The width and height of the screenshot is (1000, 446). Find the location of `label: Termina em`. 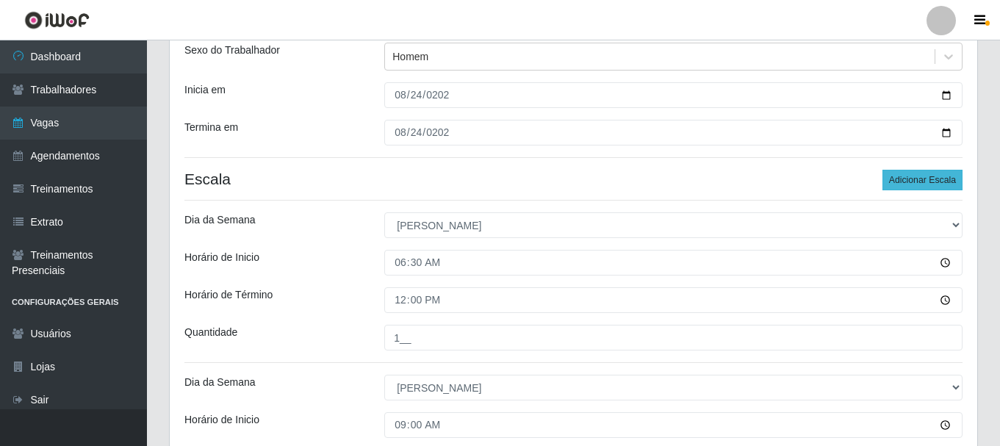

label: Termina em is located at coordinates (211, 127).